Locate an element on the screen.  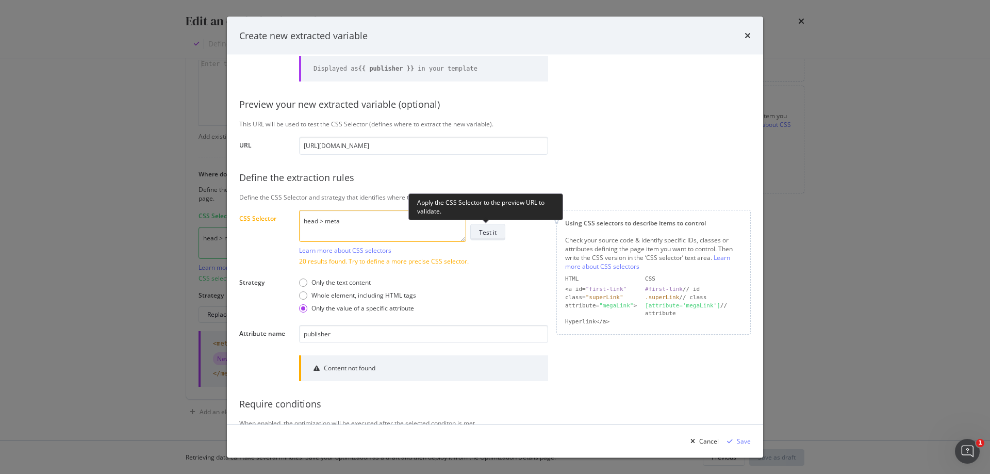
div: // attribute is located at coordinates (694, 309).